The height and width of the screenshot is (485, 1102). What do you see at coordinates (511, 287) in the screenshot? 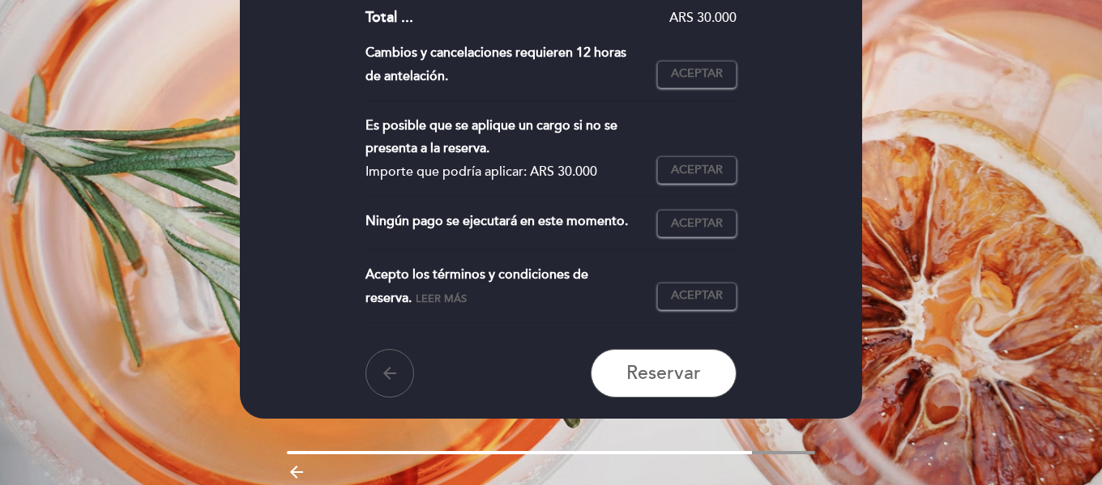
I see `div: Acepto los términos y condiciones de reserva.` at bounding box center [511, 287].